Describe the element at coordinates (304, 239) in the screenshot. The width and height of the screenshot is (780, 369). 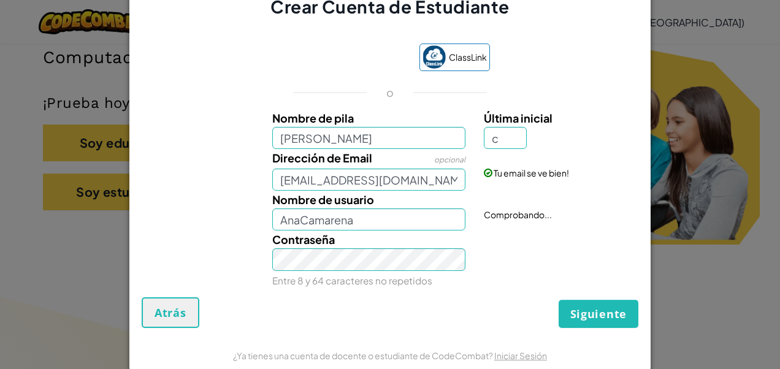
I see `span: Contraseña` at that location.